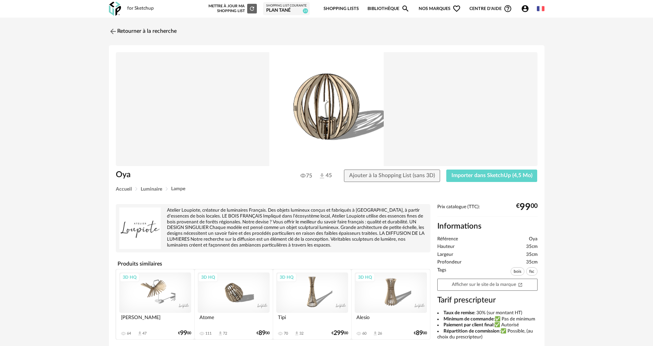 The width and height of the screenshot is (653, 346). What do you see at coordinates (446, 247) in the screenshot?
I see `span: Hauteur` at bounding box center [446, 247].